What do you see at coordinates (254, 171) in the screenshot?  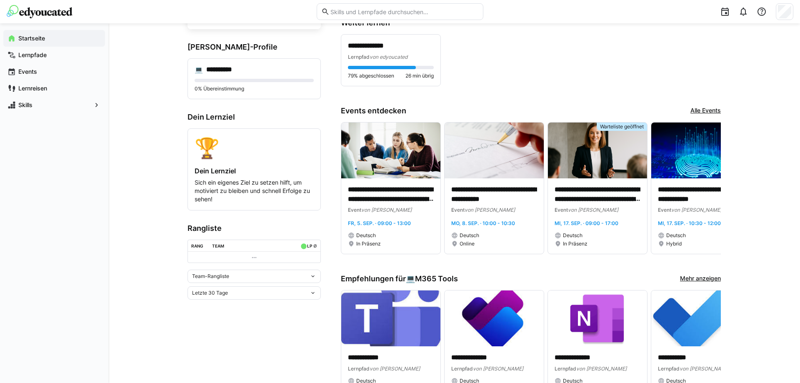 I see `h4: Dein Lernziel` at bounding box center [254, 171].